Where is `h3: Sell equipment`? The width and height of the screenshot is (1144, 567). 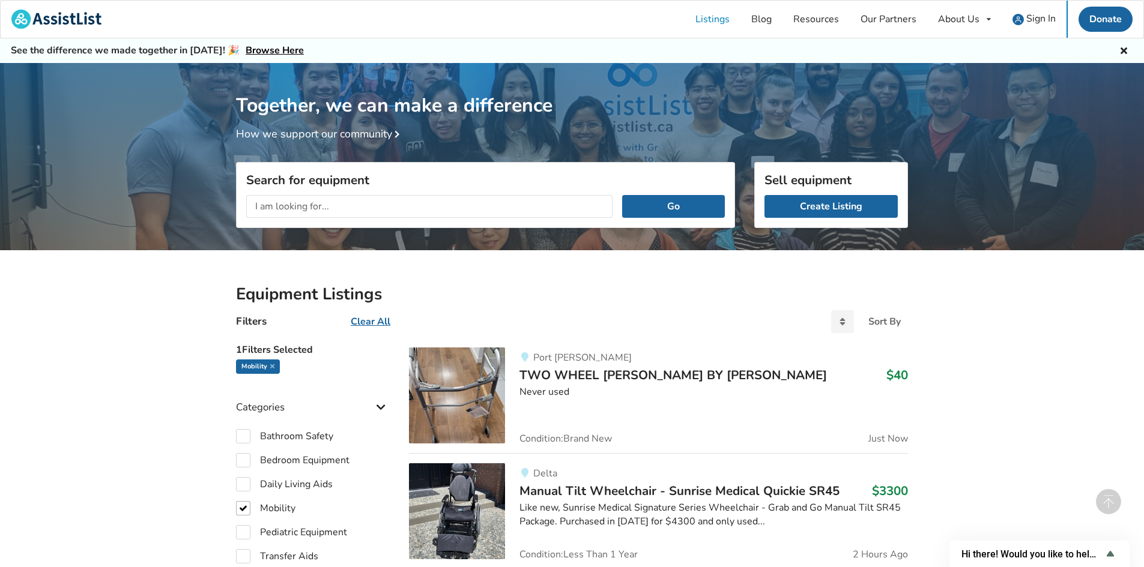 h3: Sell equipment is located at coordinates (831, 180).